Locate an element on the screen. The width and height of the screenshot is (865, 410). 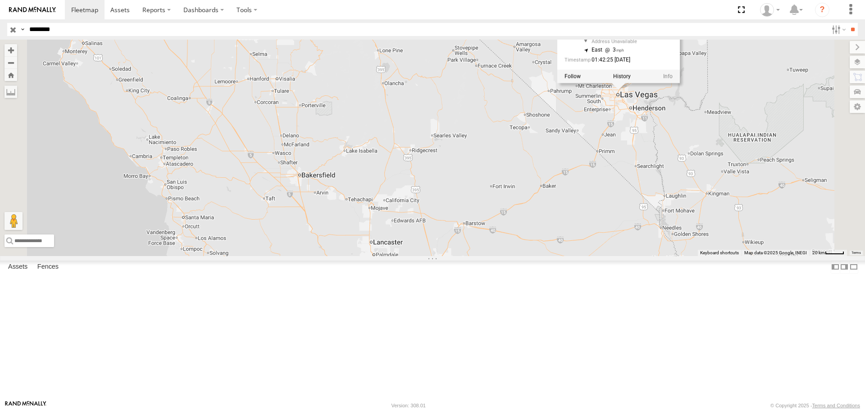
button: Map Scale: 20 km per 39 pixels is located at coordinates (828, 253).